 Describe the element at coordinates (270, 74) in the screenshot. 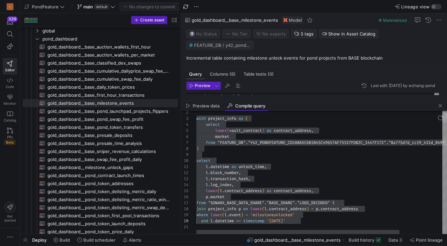

I see `span: (0)` at that location.